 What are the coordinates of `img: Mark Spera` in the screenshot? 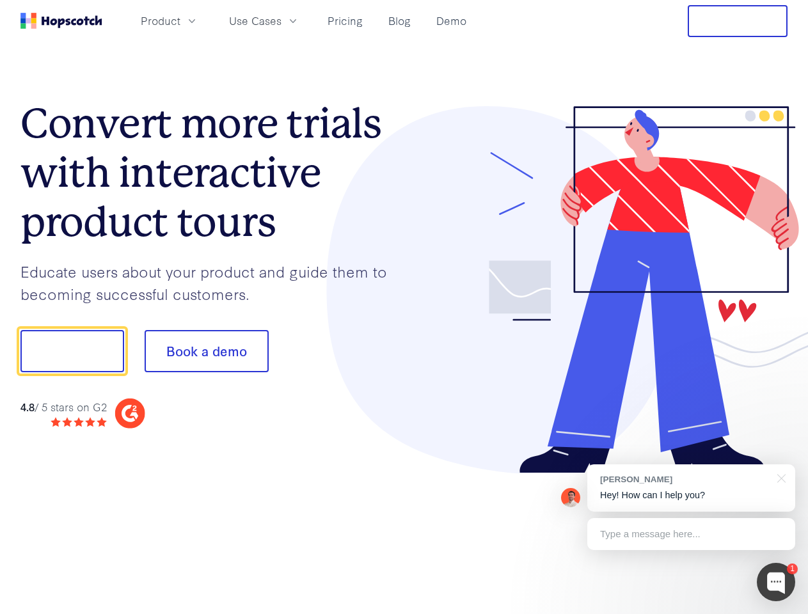 It's located at (571, 498).